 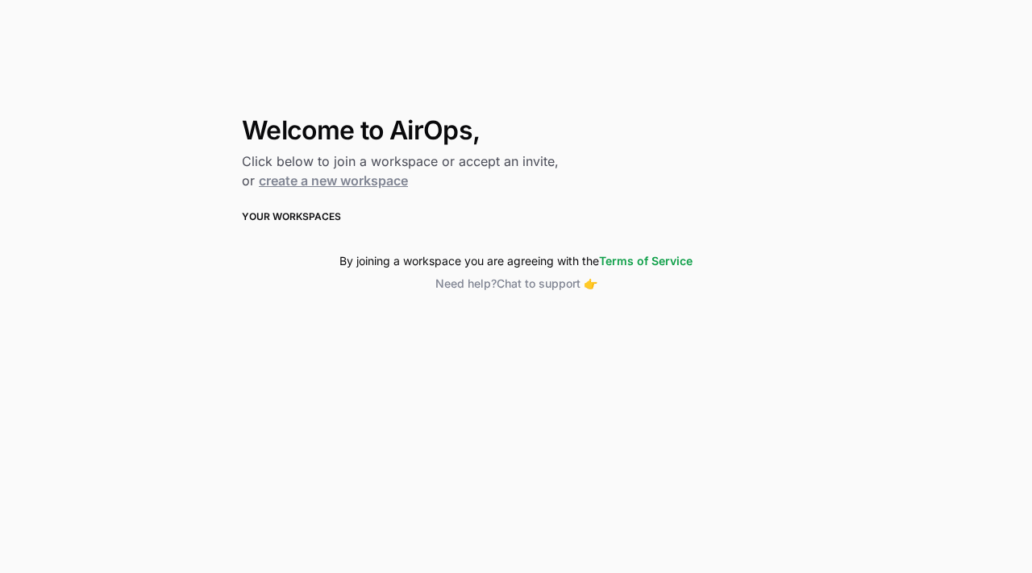 What do you see at coordinates (333, 181) in the screenshot?
I see `a: create a new workspace` at bounding box center [333, 181].